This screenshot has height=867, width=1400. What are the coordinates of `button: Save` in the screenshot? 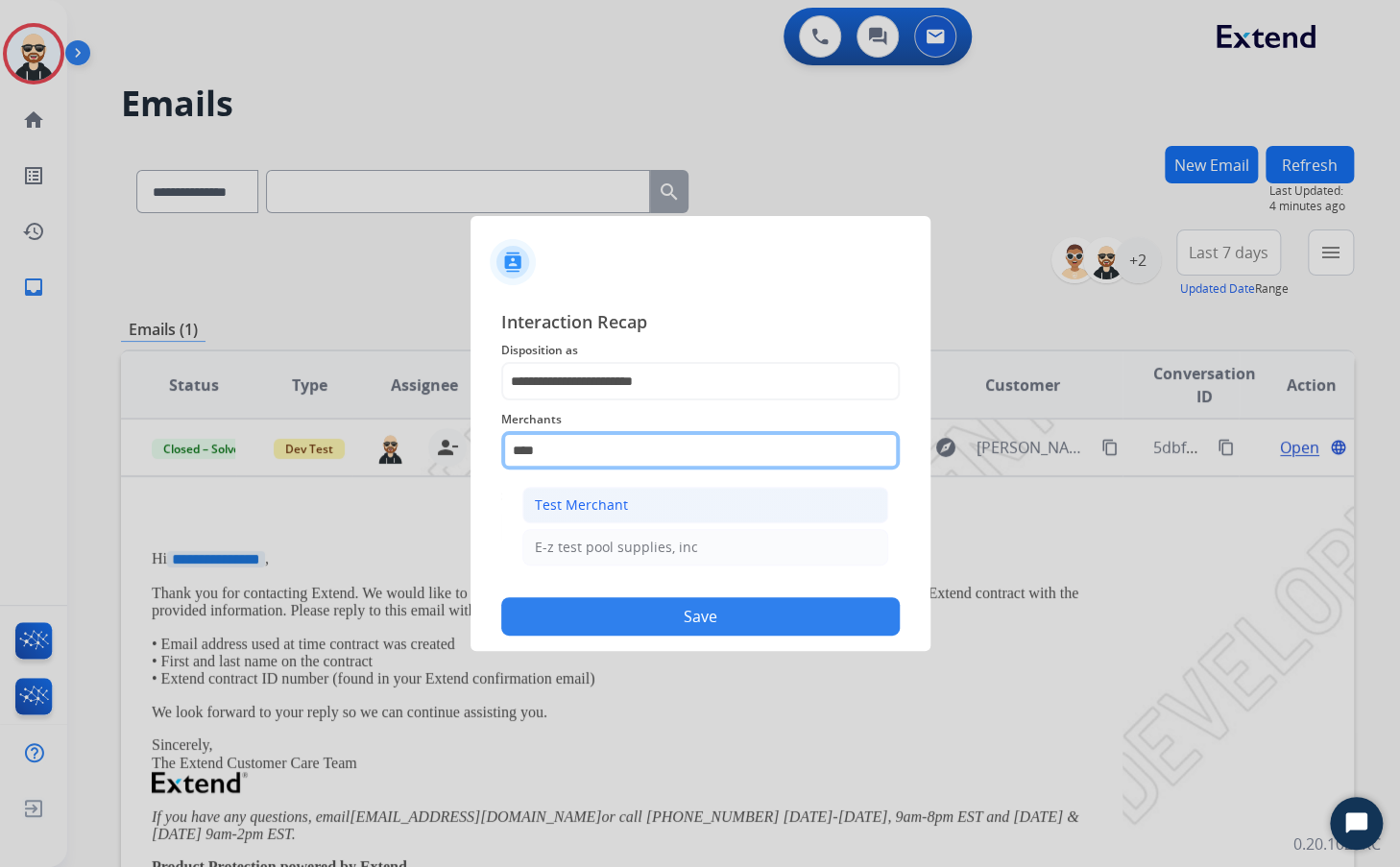 It's located at (700, 616).